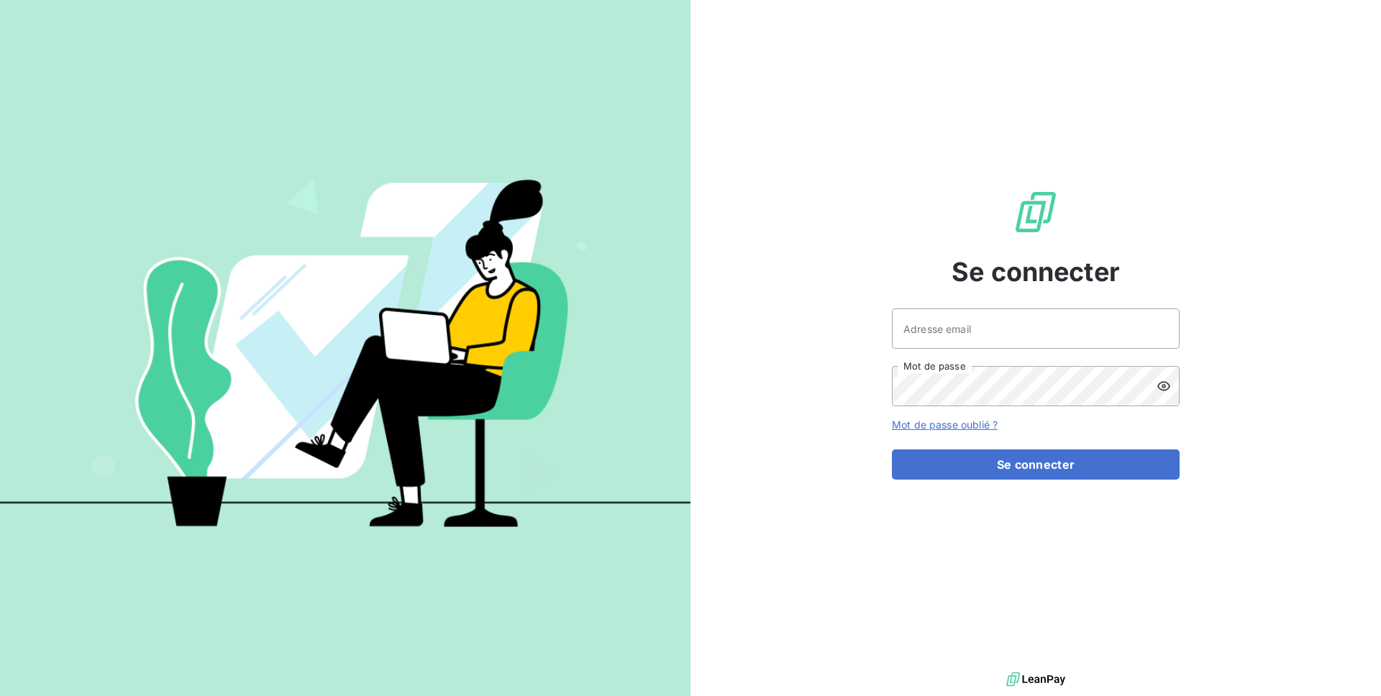 The image size is (1381, 696). What do you see at coordinates (1036, 272) in the screenshot?
I see `span: Se connecter` at bounding box center [1036, 272].